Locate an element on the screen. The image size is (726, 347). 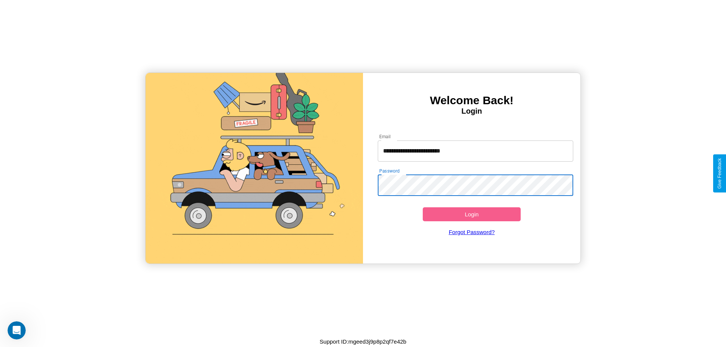
button: Login is located at coordinates (471, 214).